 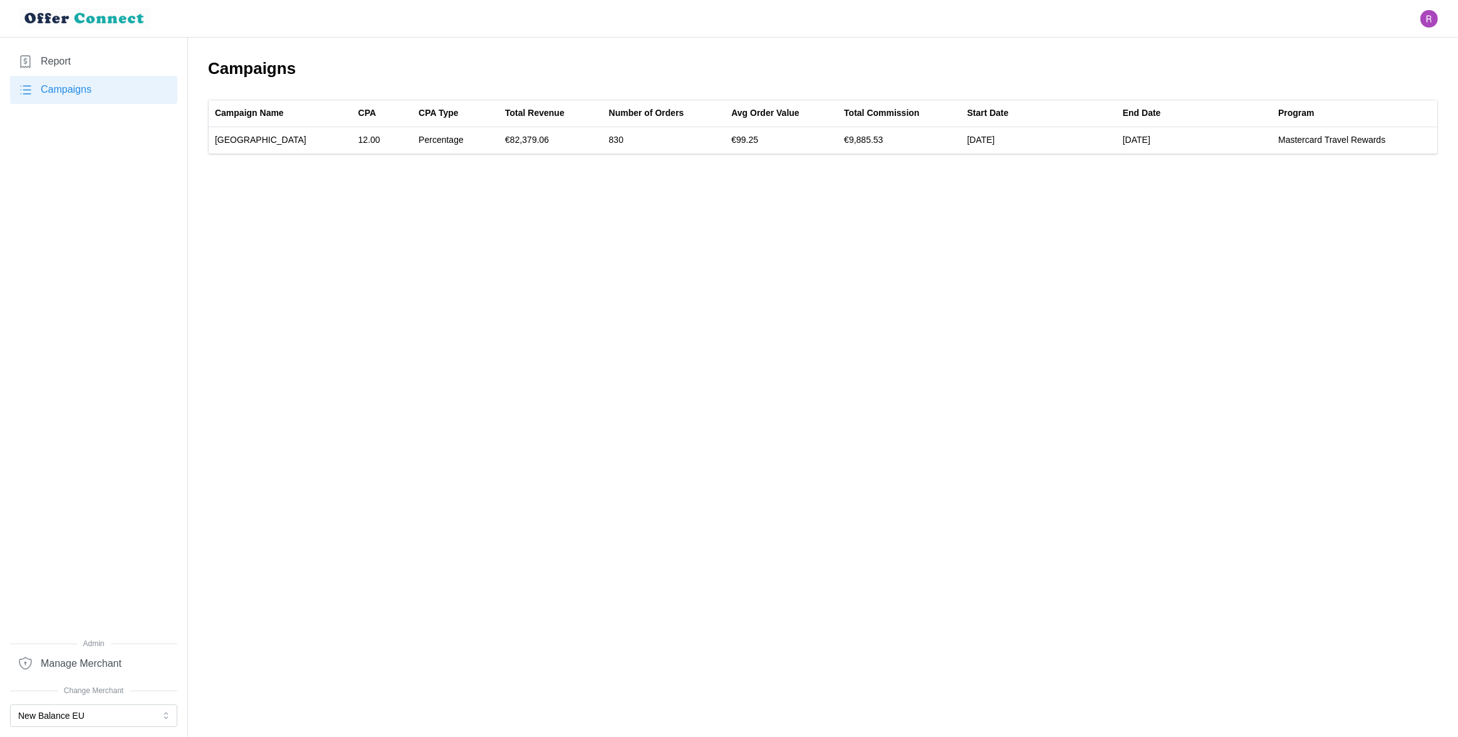 I want to click on span: Change Merchant, so click(x=93, y=690).